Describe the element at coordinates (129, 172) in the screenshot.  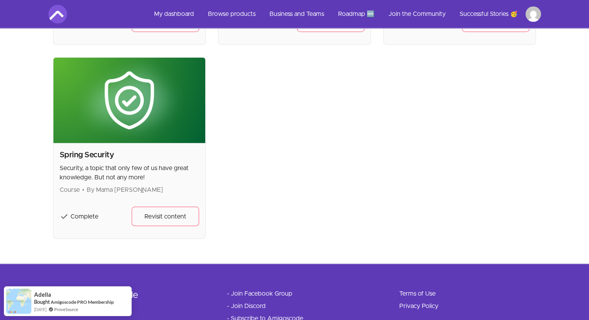
I see `p: Security, a topic that only few of us have great knowledge. But not any more!` at that location.